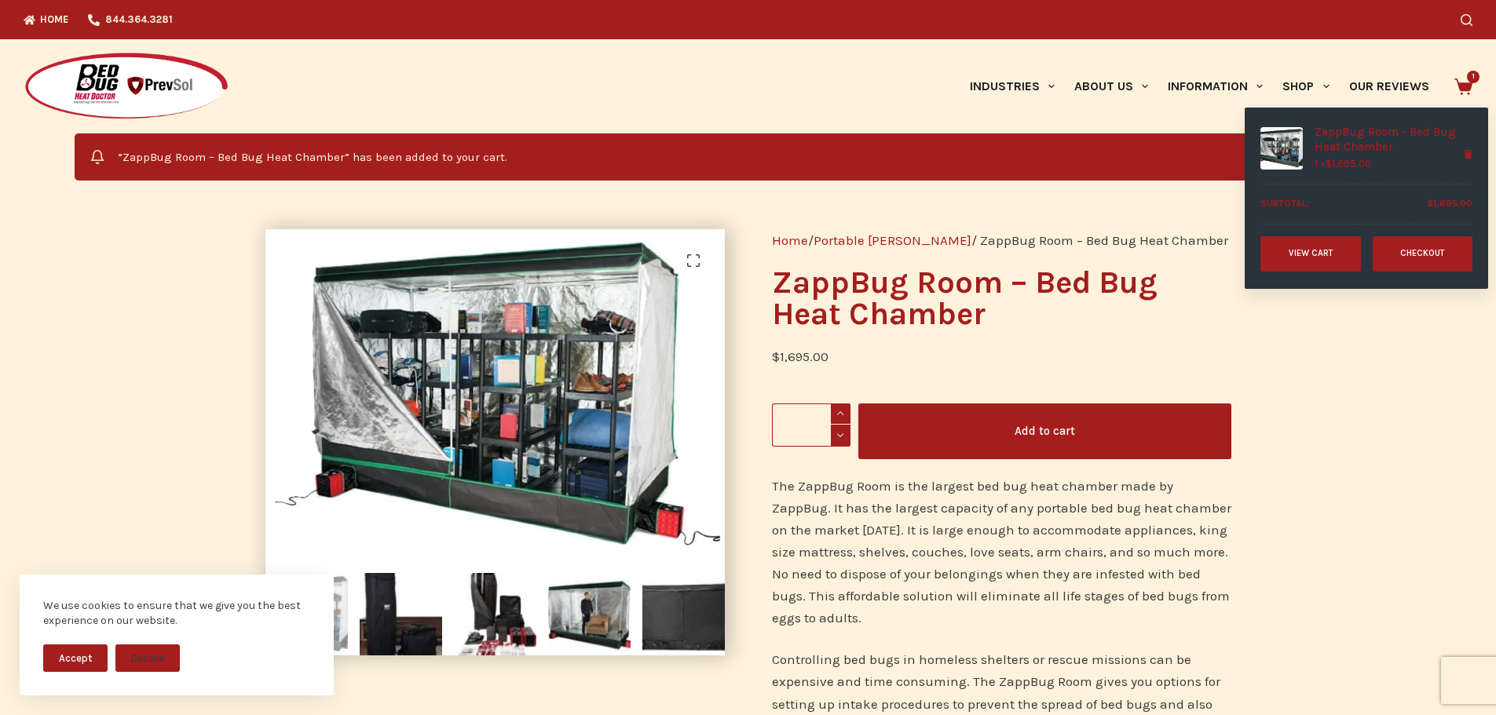 Image resolution: width=1496 pixels, height=715 pixels. I want to click on img: ZappBug Room - Bed Bug Heat Chamber - Image 5, so click(683, 614).